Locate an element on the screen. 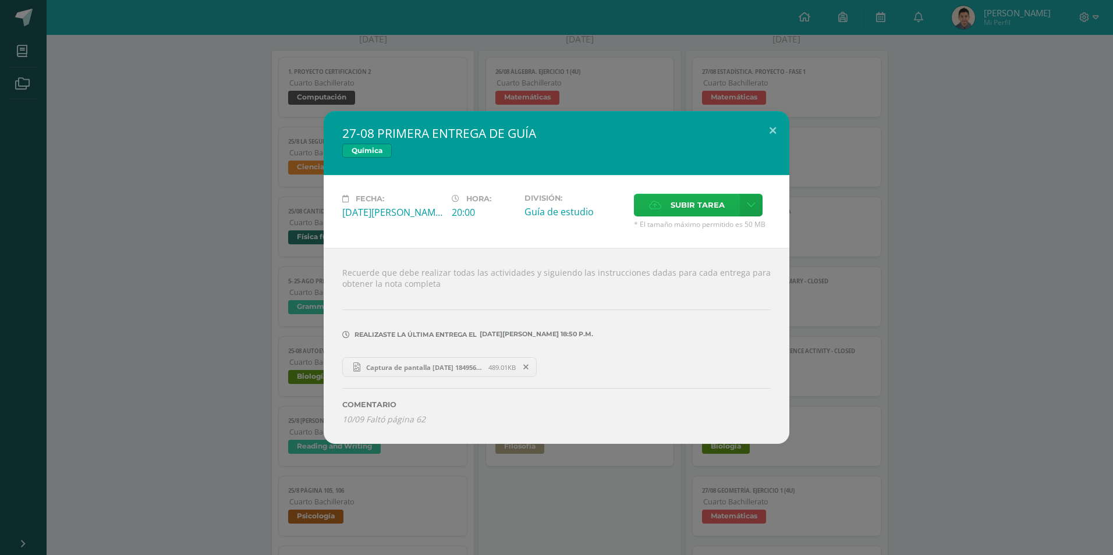  span: Hora: is located at coordinates (479, 199).